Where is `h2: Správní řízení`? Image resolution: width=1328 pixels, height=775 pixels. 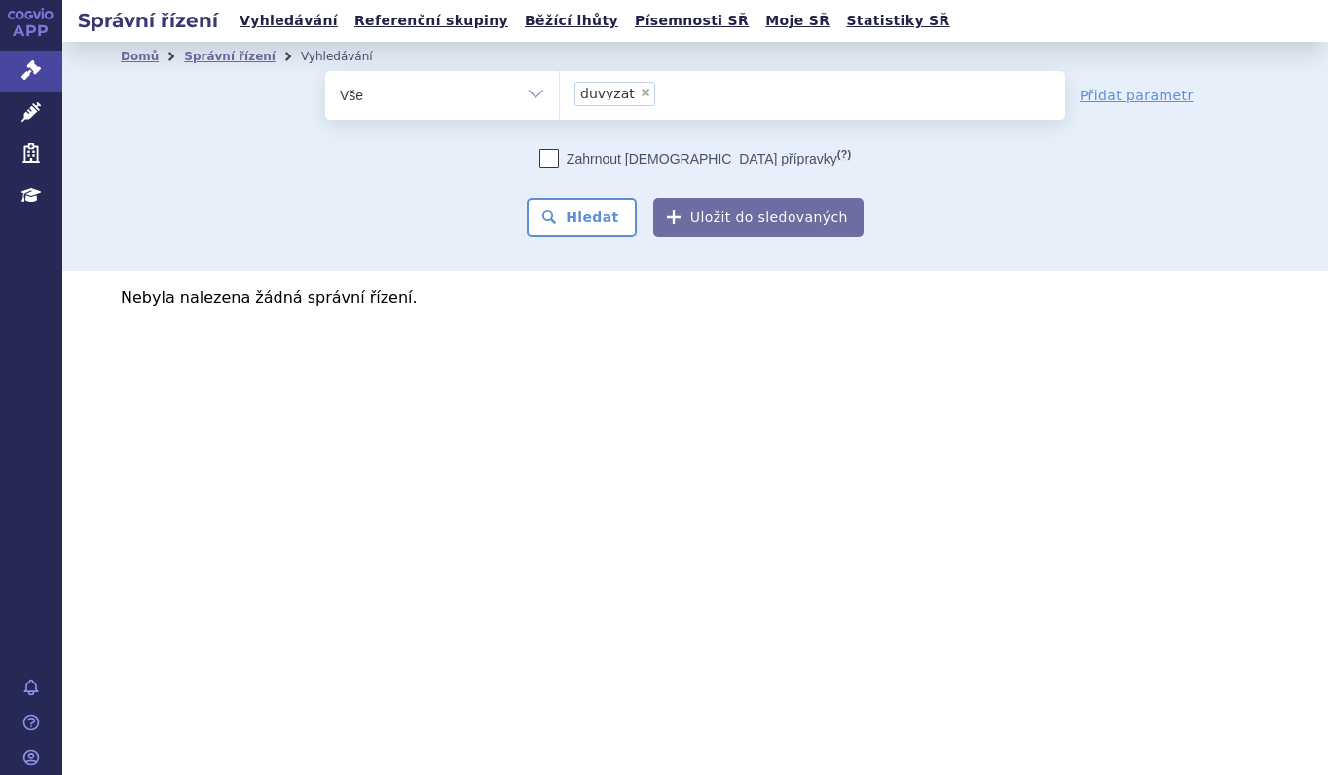
h2: Správní řízení is located at coordinates (148, 20).